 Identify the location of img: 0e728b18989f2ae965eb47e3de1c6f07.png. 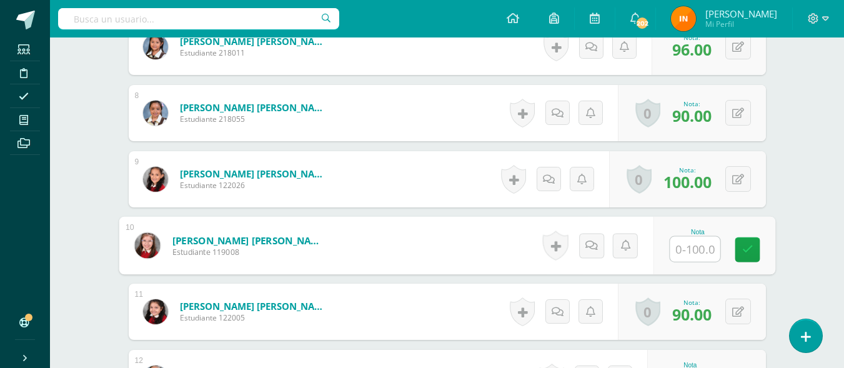
(147, 245).